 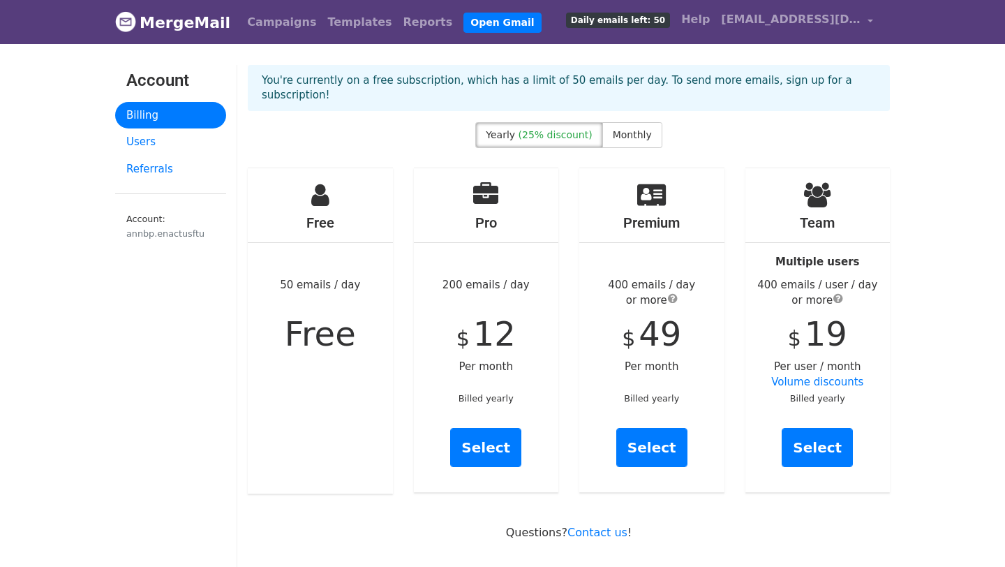 I want to click on h4: Free, so click(x=320, y=223).